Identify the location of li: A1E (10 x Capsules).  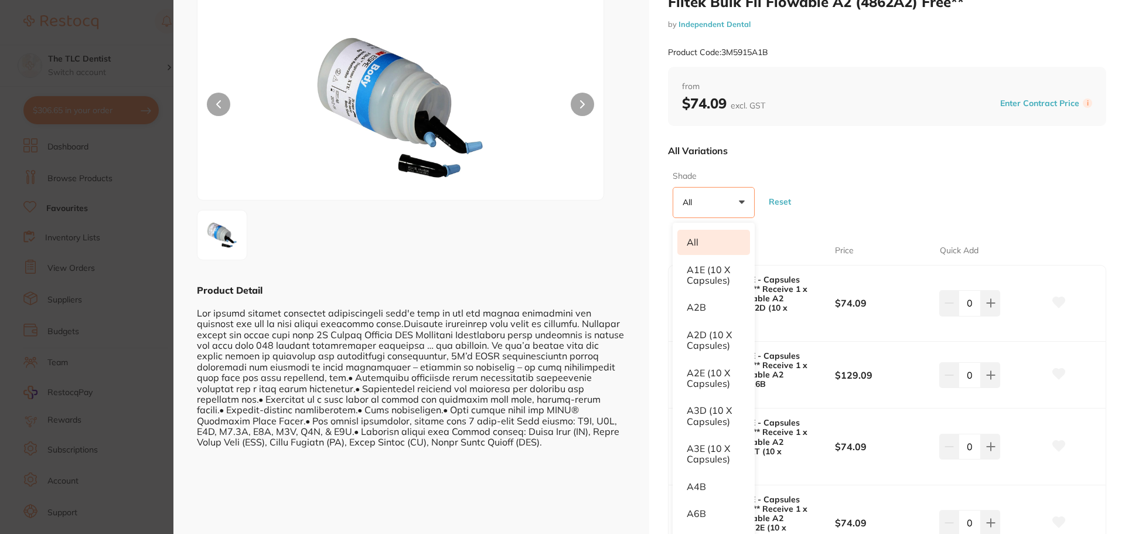
(713, 275).